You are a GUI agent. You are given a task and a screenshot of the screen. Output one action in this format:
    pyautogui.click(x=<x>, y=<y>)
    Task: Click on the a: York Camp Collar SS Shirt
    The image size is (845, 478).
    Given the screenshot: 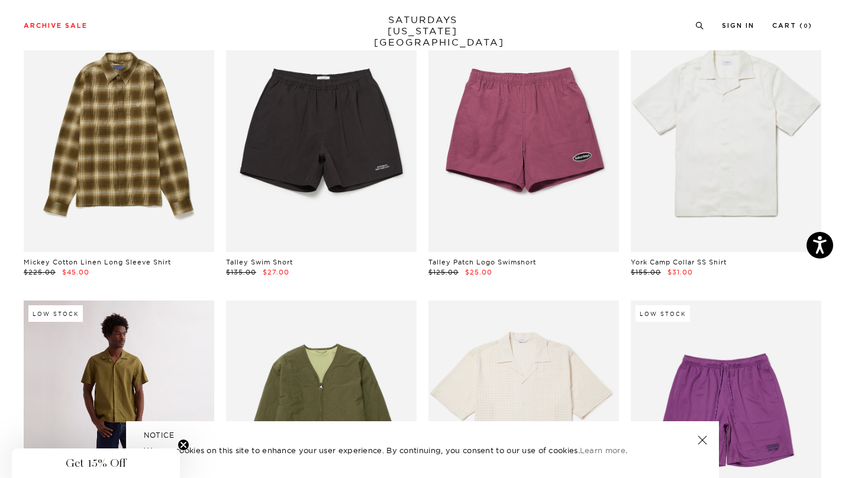 What is the action you would take?
    pyautogui.click(x=679, y=262)
    